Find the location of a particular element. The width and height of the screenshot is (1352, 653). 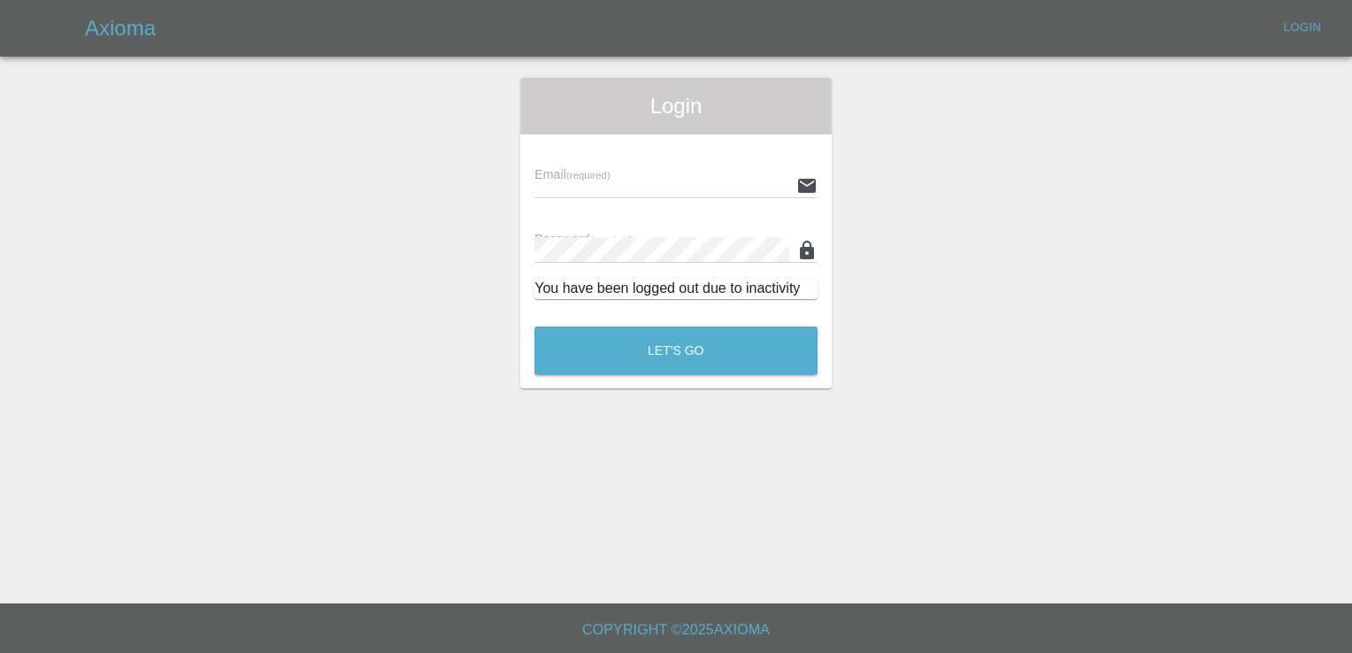

div: You have been logged out due to inactivity is located at coordinates (676, 288).